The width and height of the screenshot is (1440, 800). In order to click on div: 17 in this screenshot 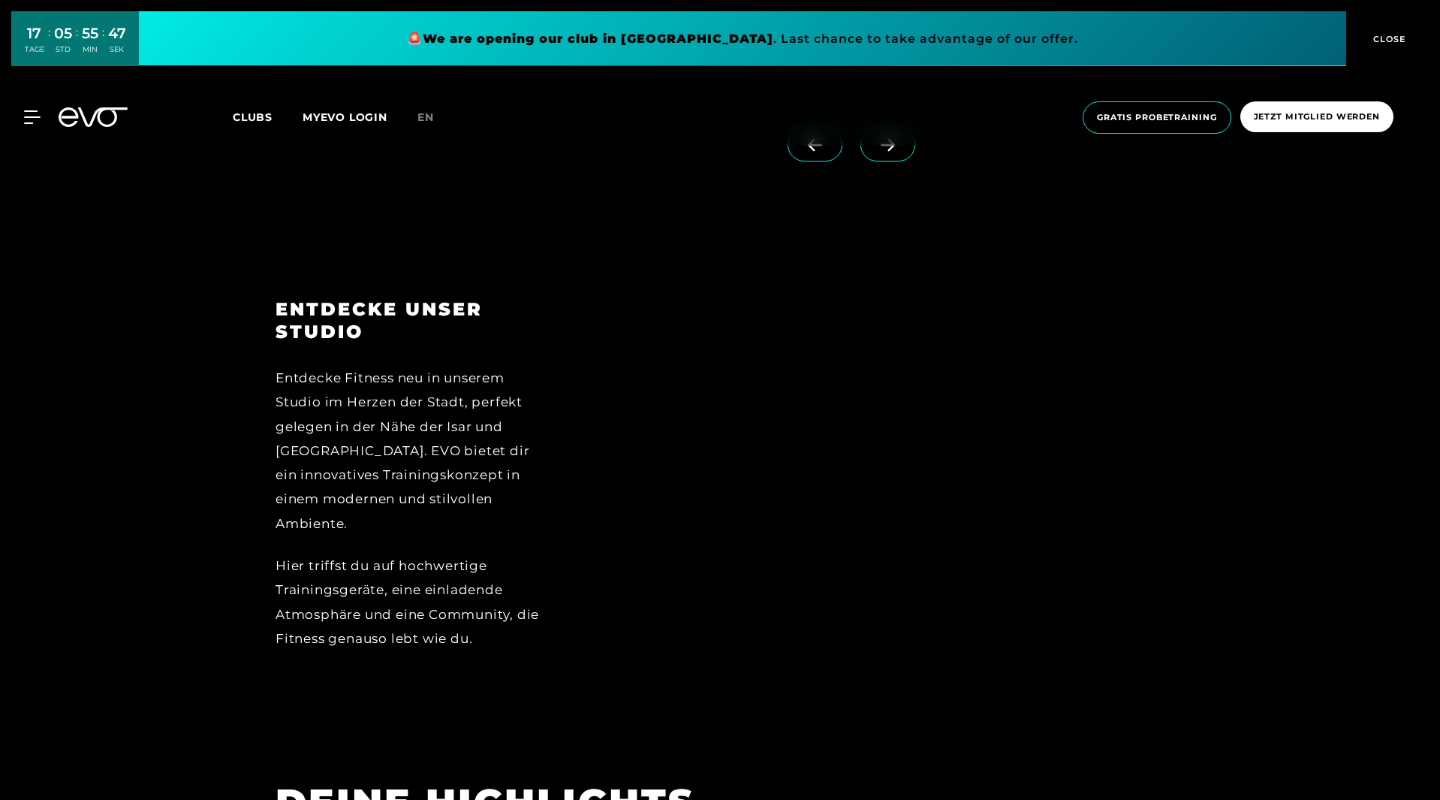, I will do `click(35, 33)`.